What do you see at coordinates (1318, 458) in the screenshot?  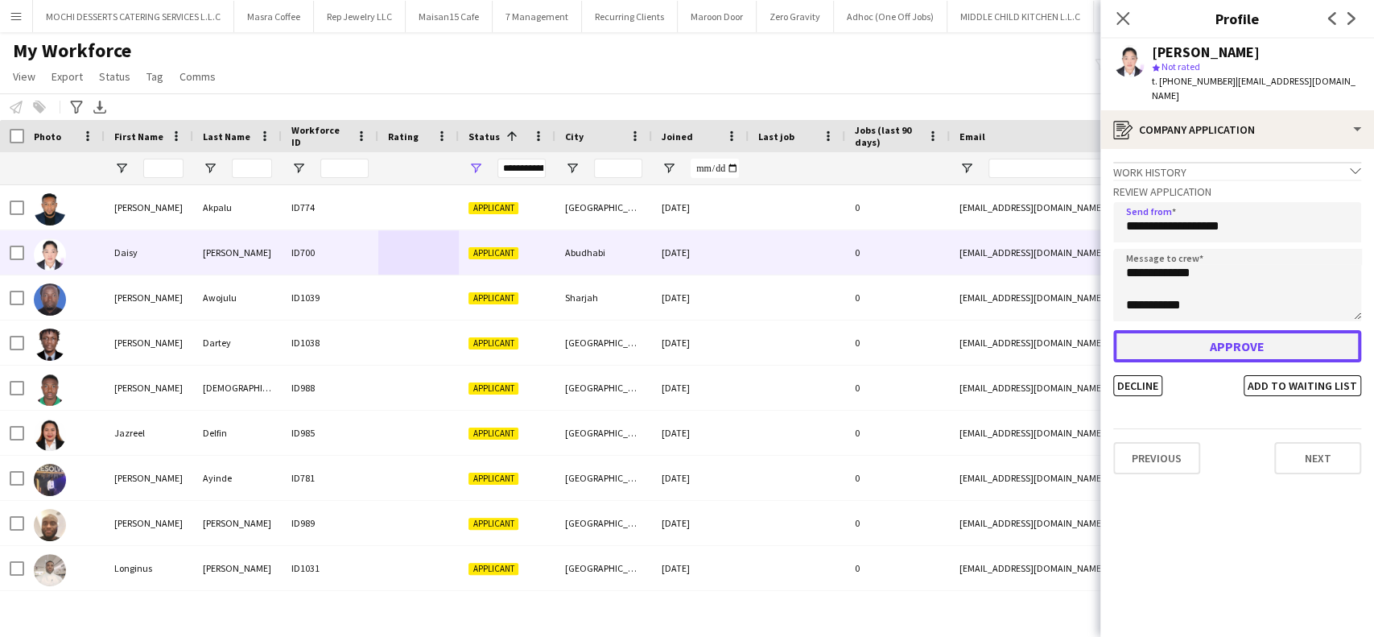 I see `button: Next` at bounding box center [1318, 458].